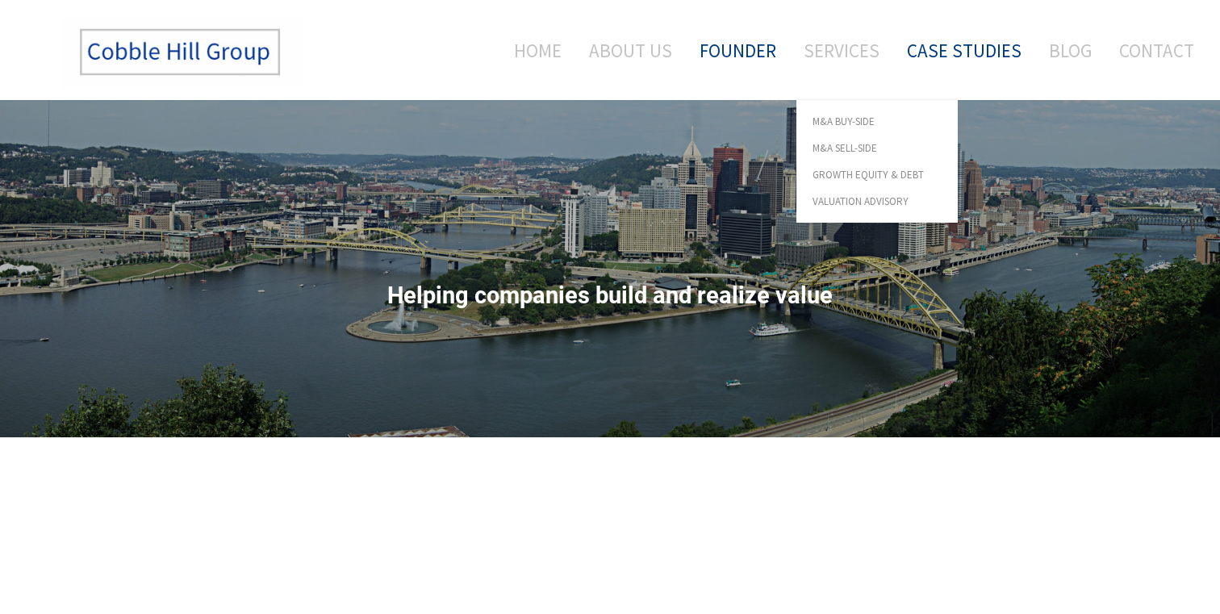 Image resolution: width=1220 pixels, height=614 pixels. What do you see at coordinates (877, 121) in the screenshot?
I see `span: M&A Buy-Side` at bounding box center [877, 121].